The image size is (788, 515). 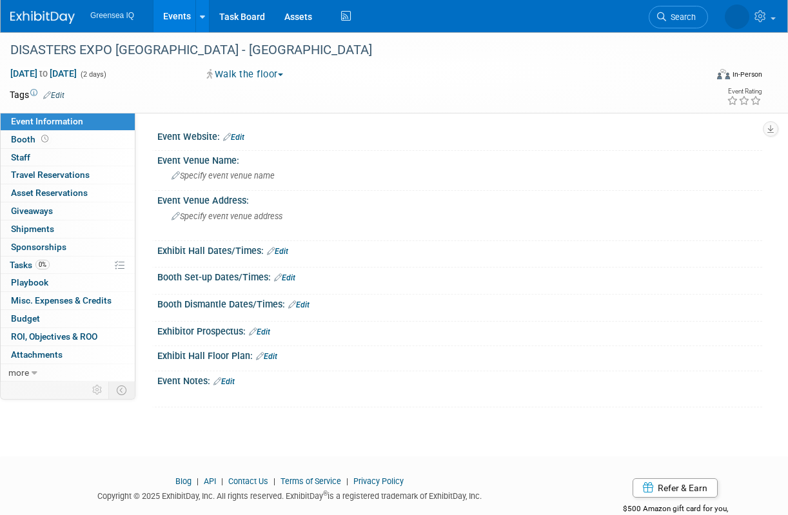 I want to click on div: Booth Dismantle Dates/Times:, so click(x=460, y=303).